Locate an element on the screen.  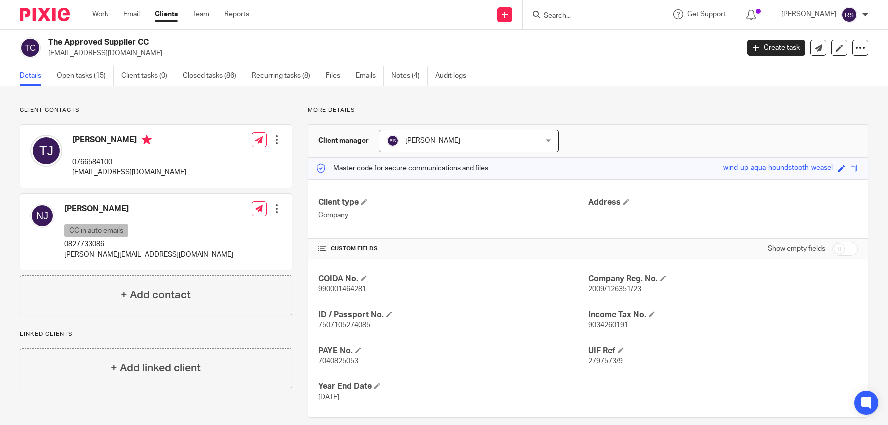
a: Emails is located at coordinates (370, 76).